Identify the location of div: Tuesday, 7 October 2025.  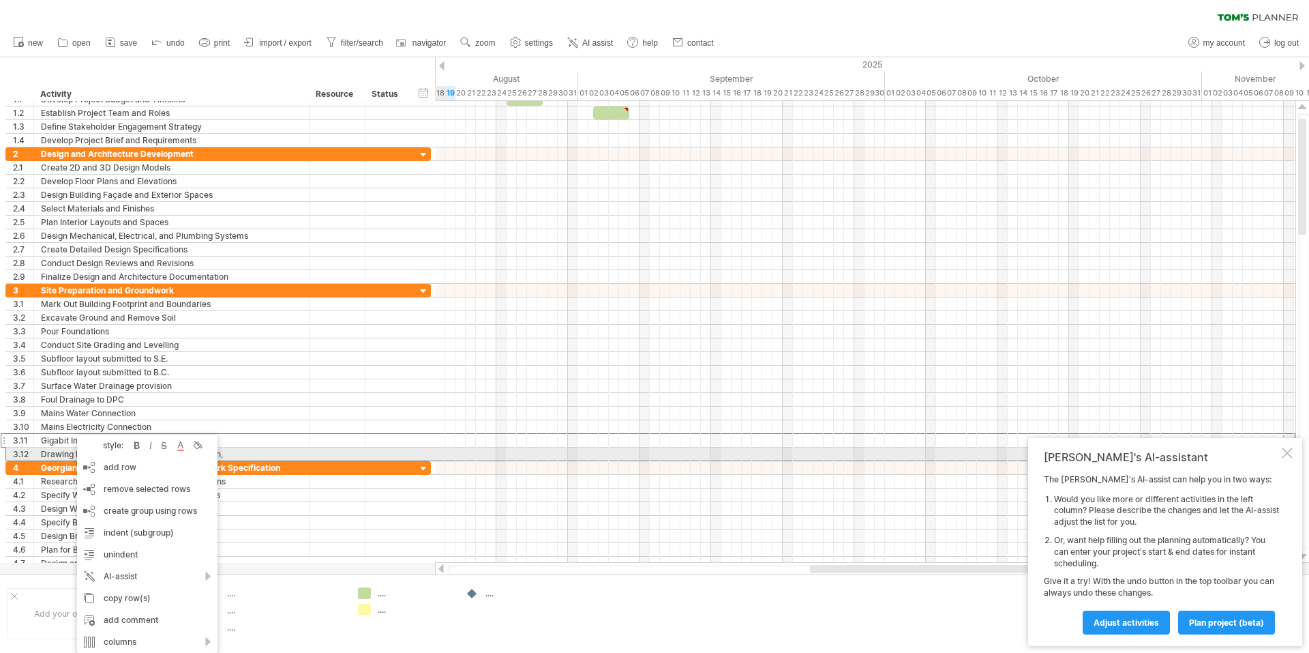
(951, 93).